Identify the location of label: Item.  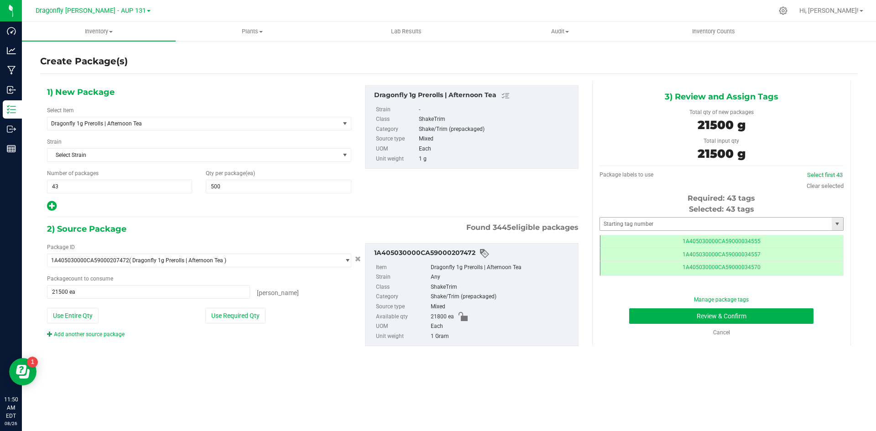
(403, 268).